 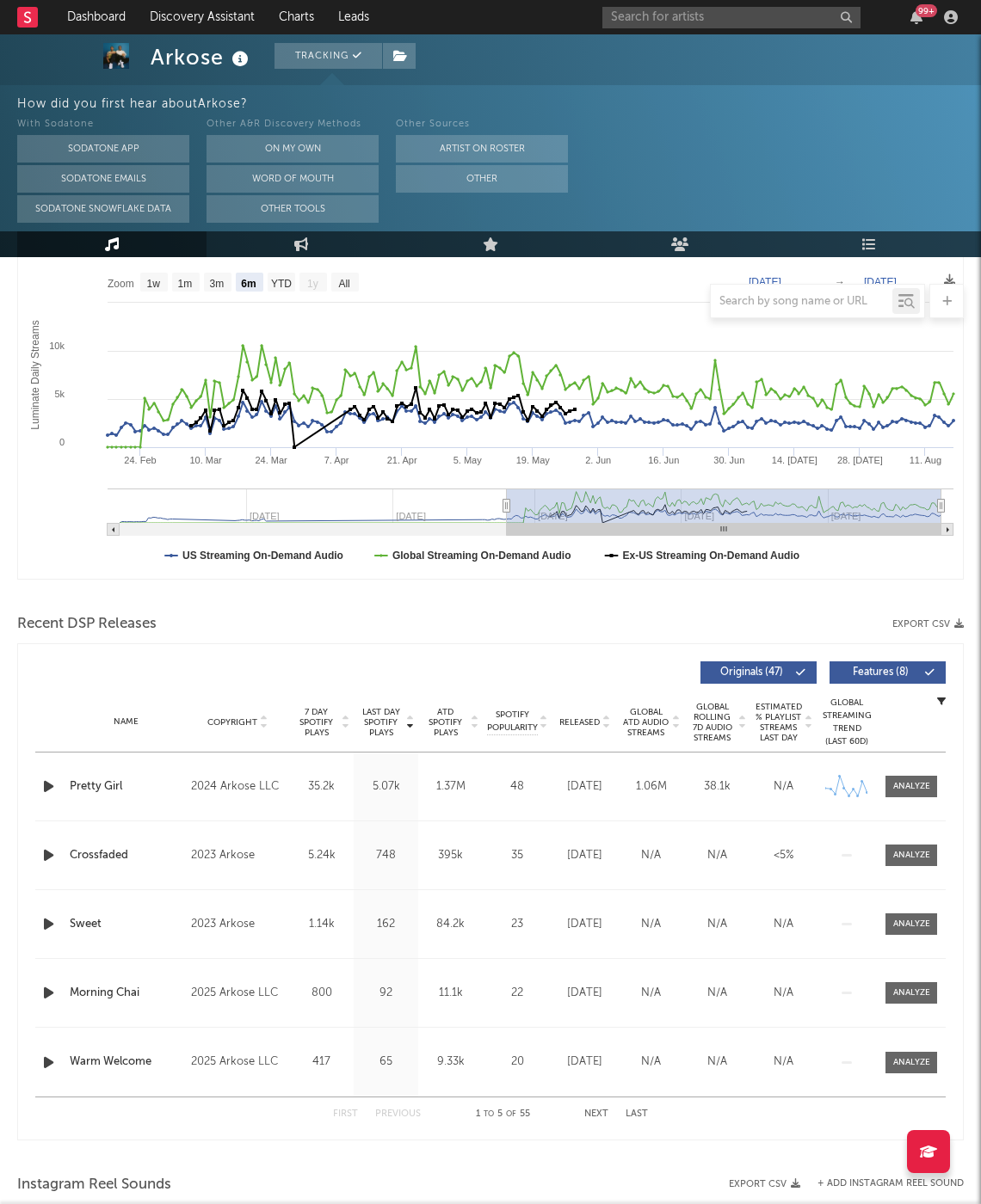 I want to click on button: Sodatone Snowflake Data, so click(x=103, y=209).